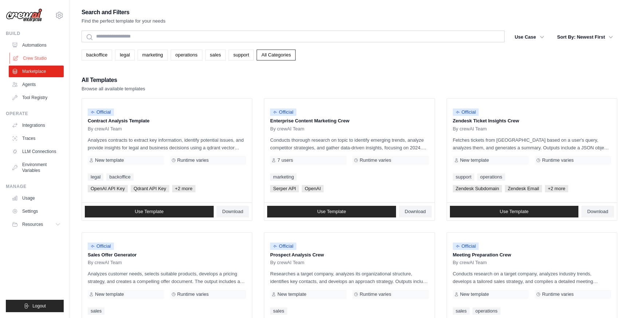  I want to click on p: Find the perfect template for your needs, so click(123, 21).